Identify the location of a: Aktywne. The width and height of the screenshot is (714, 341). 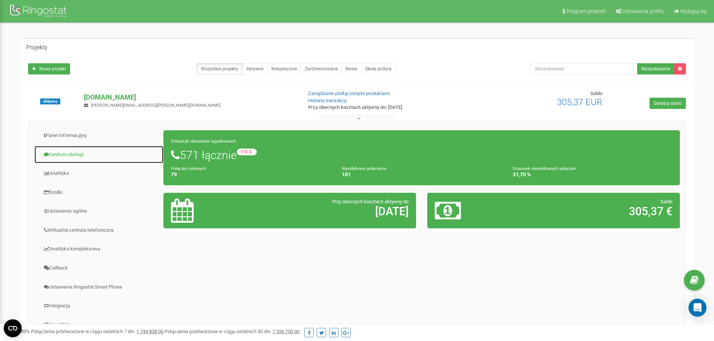
(255, 69).